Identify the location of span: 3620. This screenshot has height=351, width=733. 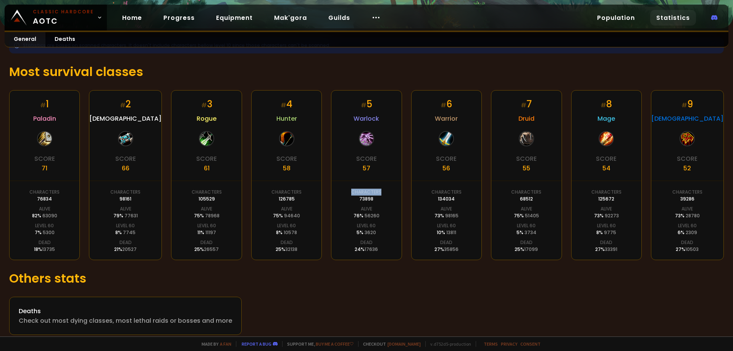
(370, 232).